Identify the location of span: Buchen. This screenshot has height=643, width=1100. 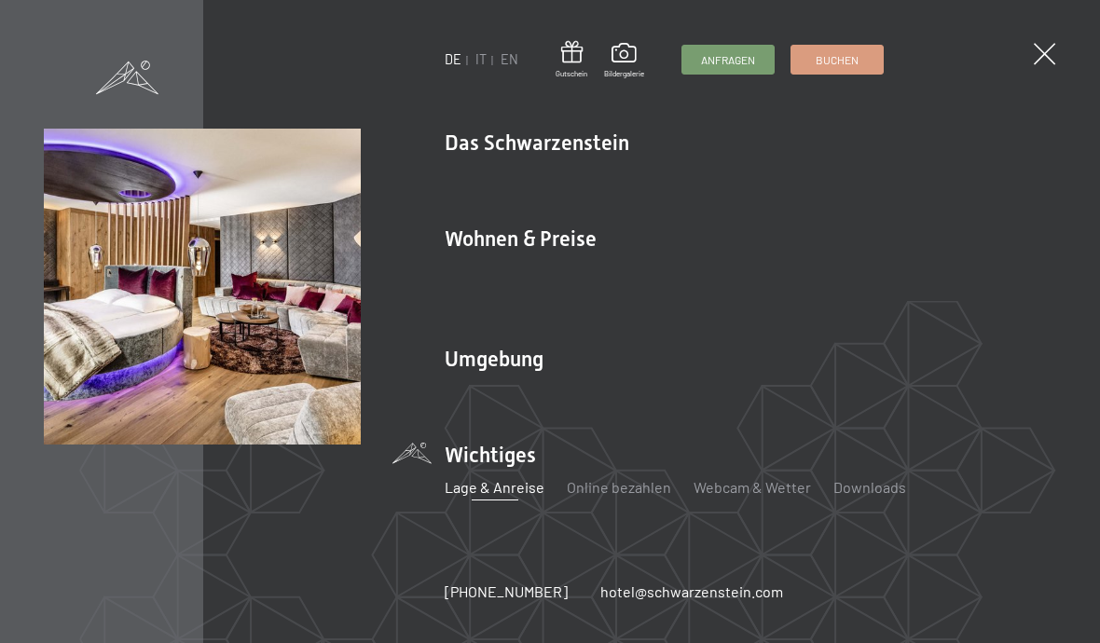
(837, 60).